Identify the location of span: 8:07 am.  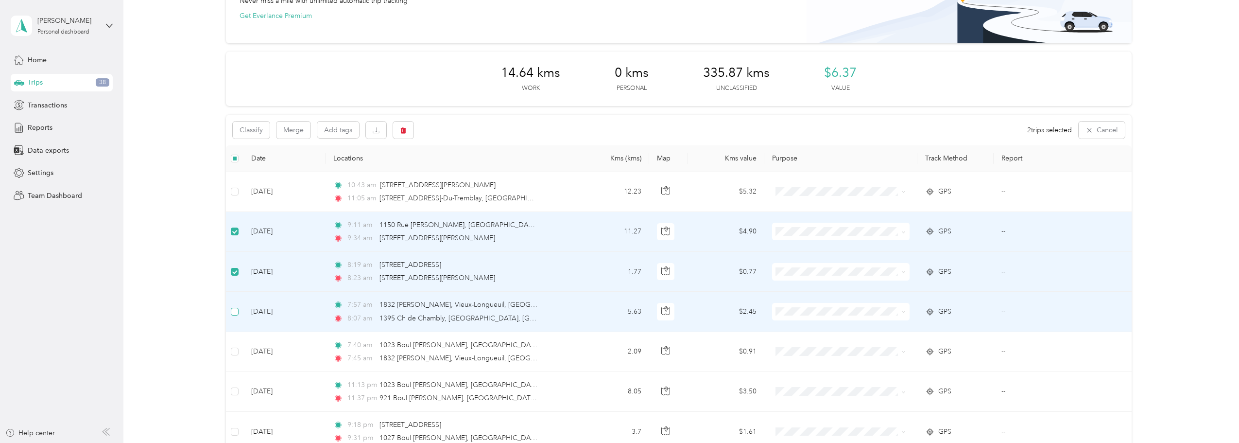
(361, 318).